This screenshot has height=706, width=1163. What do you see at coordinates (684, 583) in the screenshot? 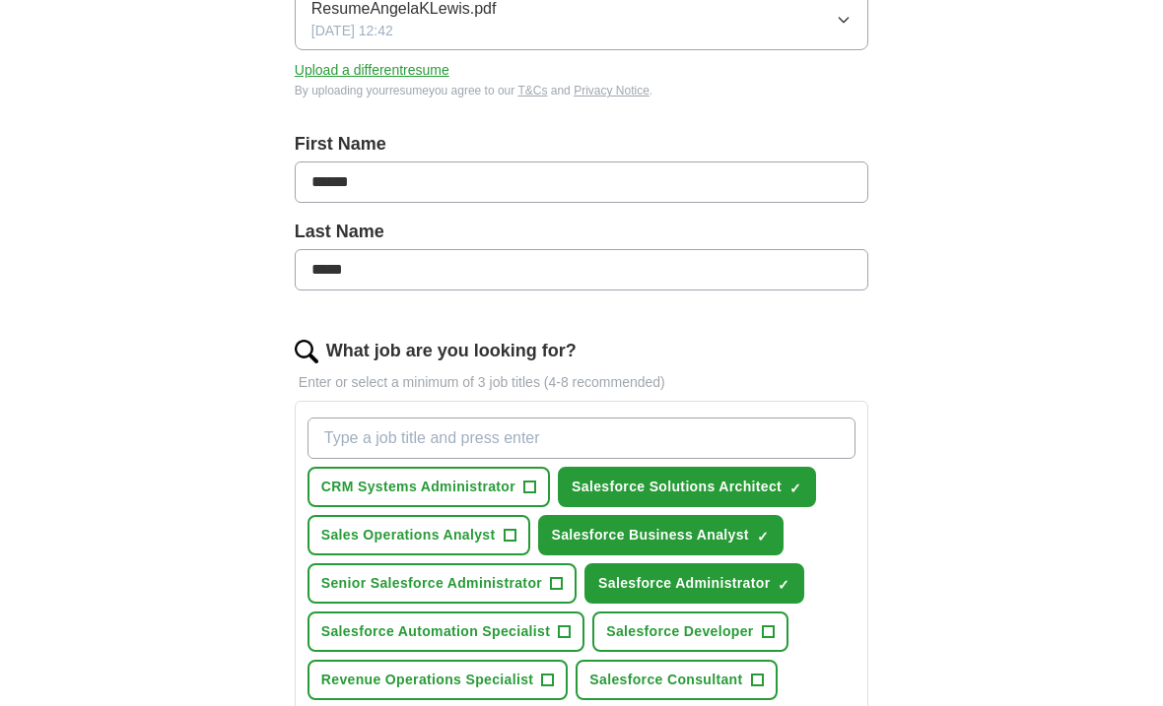
I see `span: Salesforce Administrator` at bounding box center [684, 583].